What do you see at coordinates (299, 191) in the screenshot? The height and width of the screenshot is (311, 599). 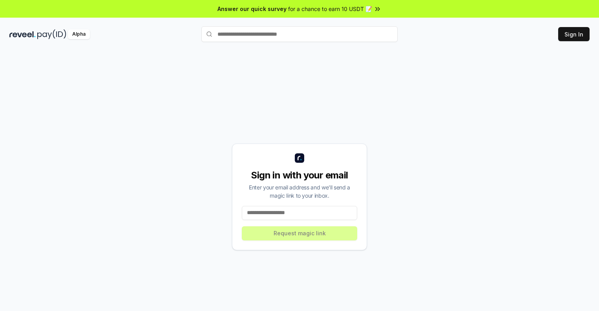 I see `div: Enter your email address and we’ll send a magic link to your inbox.` at bounding box center [299, 191].